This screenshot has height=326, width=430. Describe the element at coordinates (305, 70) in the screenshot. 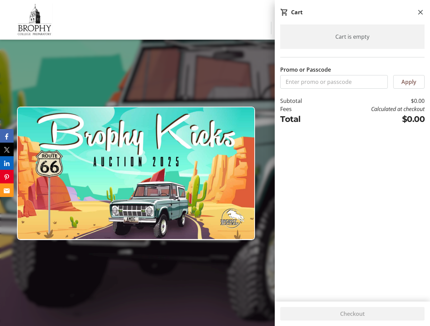

I see `label: Promo or Passcode` at that location.